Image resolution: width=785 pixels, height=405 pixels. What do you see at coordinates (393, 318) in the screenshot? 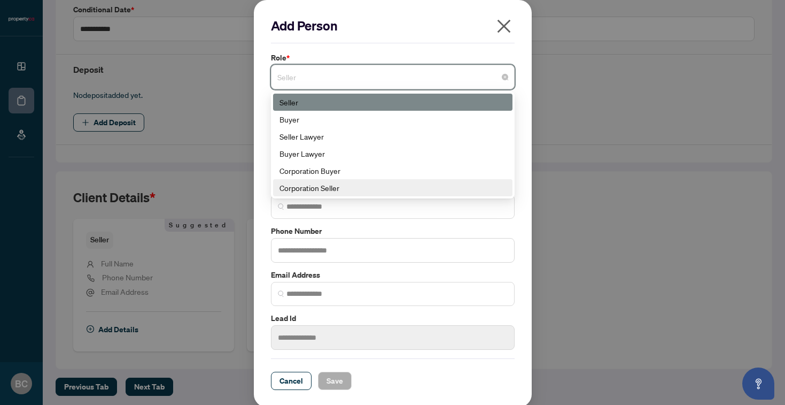
I see `label: Lead Id` at bounding box center [393, 318].